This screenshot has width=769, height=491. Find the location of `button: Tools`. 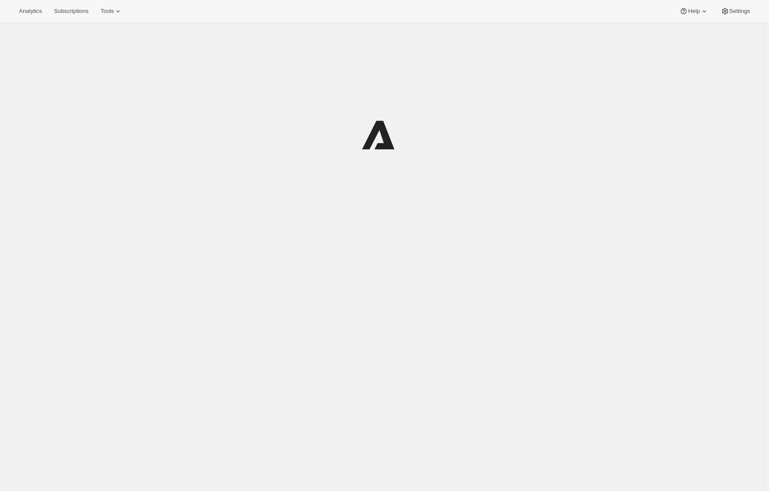

button: Tools is located at coordinates (111, 11).